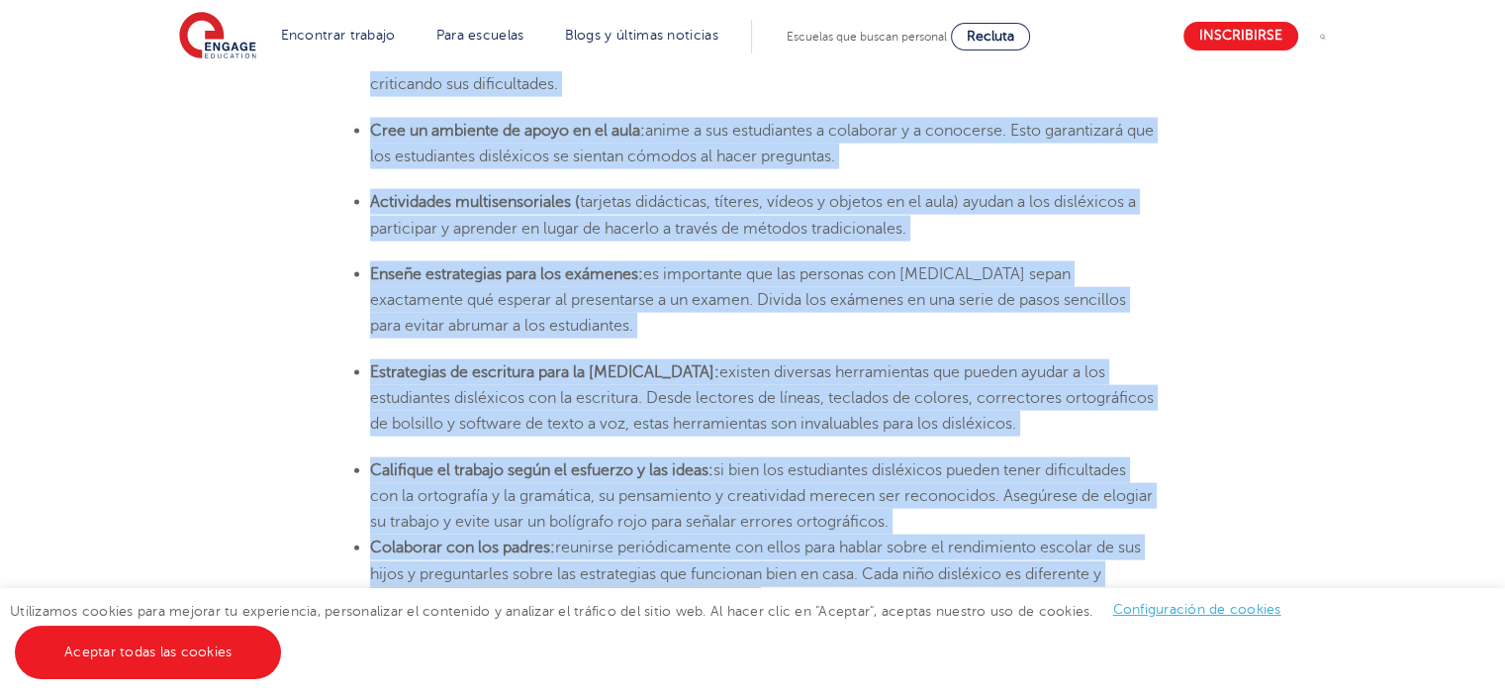 The image size is (1505, 696). Describe the element at coordinates (338, 35) in the screenshot. I see `font: Encontrar trabajo` at that location.